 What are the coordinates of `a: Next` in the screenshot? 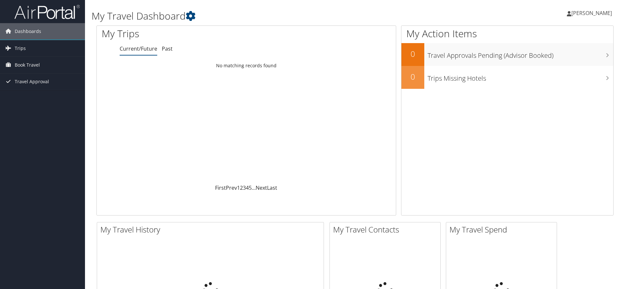 It's located at (261, 188).